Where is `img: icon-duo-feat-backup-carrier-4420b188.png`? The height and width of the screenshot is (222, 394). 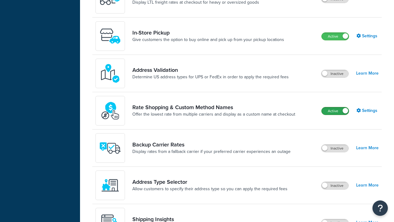 img: icon-duo-feat-backup-carrier-4420b188.png is located at coordinates (110, 148).